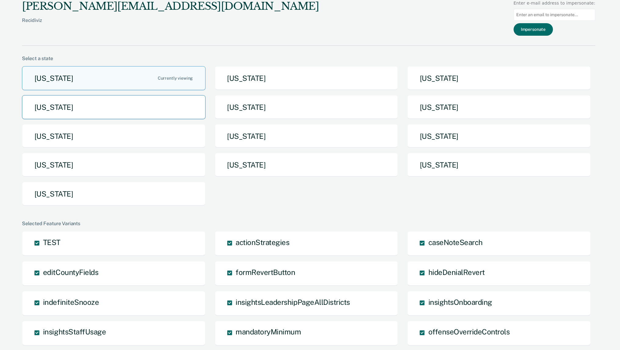 The height and width of the screenshot is (350, 620). What do you see at coordinates (309, 58) in the screenshot?
I see `div: Select a state` at bounding box center [309, 58].